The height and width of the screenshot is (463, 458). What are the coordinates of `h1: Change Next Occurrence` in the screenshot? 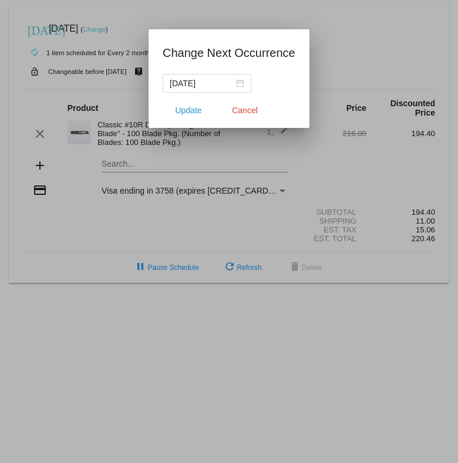 It's located at (229, 53).